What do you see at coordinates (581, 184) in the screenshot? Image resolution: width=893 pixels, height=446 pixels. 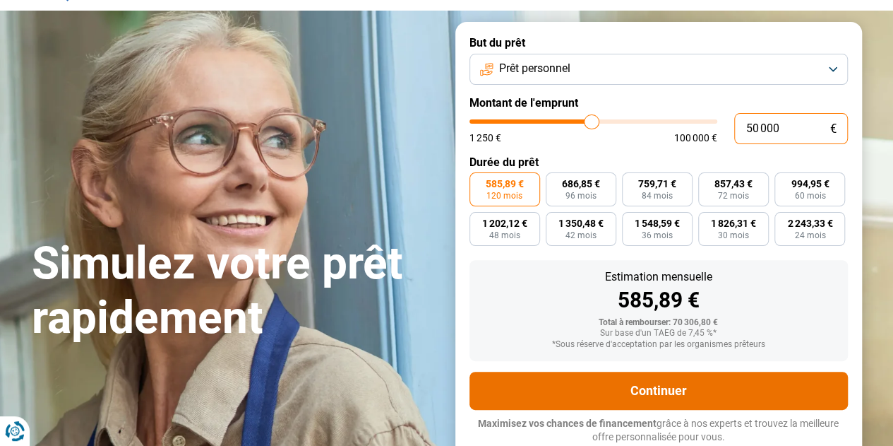 I see `span: 686,85 €` at bounding box center [581, 184].